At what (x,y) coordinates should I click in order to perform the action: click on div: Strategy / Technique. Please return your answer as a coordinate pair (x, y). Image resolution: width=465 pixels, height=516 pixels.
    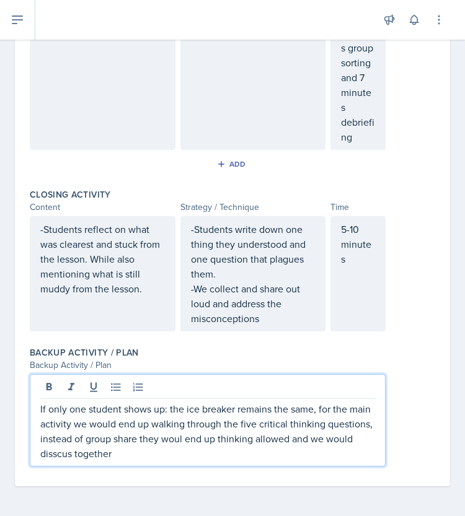
    Looking at the image, I should click on (253, 207).